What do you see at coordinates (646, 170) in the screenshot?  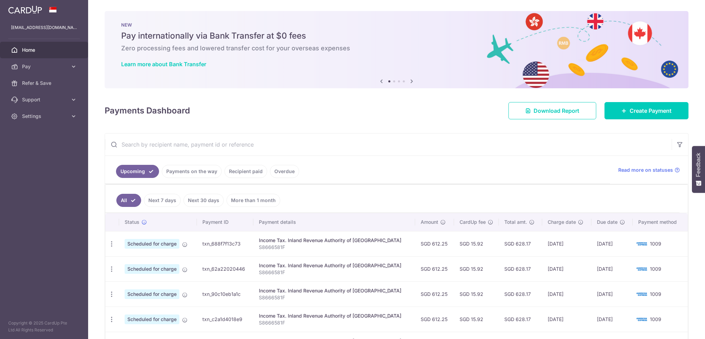 I see `span: Read more on statuses` at bounding box center [646, 170].